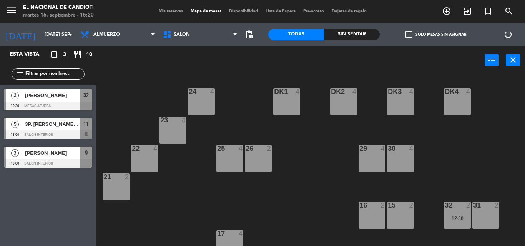 The height and width of the screenshot is (246, 525). I want to click on div: 23, so click(160, 120).